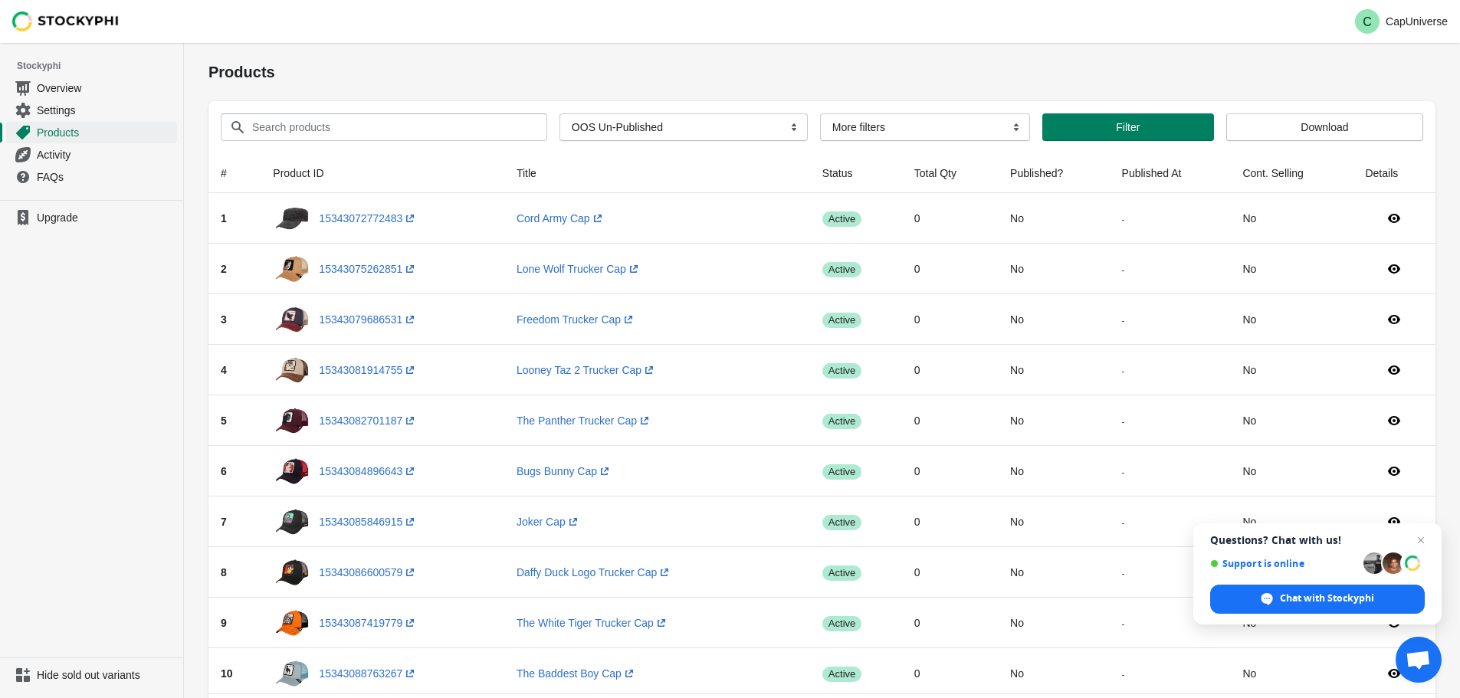 Image resolution: width=1460 pixels, height=698 pixels. Describe the element at coordinates (1170, 173) in the screenshot. I see `th: Published At` at that location.